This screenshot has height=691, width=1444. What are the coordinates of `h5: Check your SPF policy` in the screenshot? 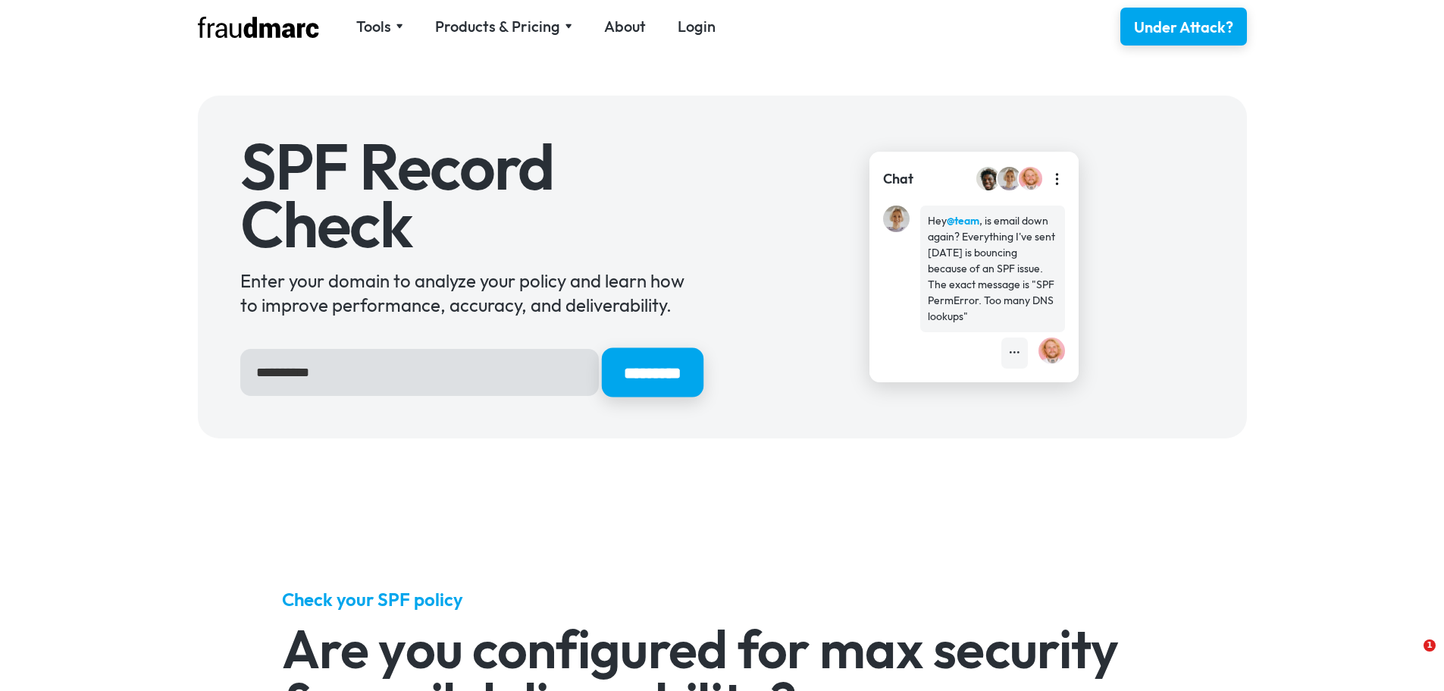 It's located at (722, 599).